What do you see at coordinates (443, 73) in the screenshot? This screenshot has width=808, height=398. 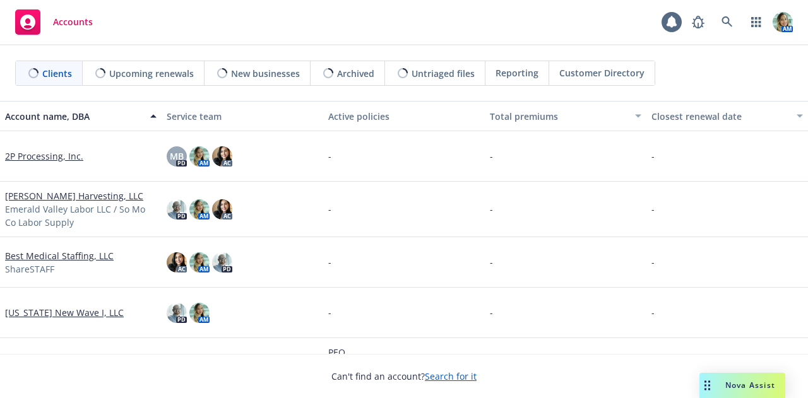 I see `span: Untriaged files` at bounding box center [443, 73].